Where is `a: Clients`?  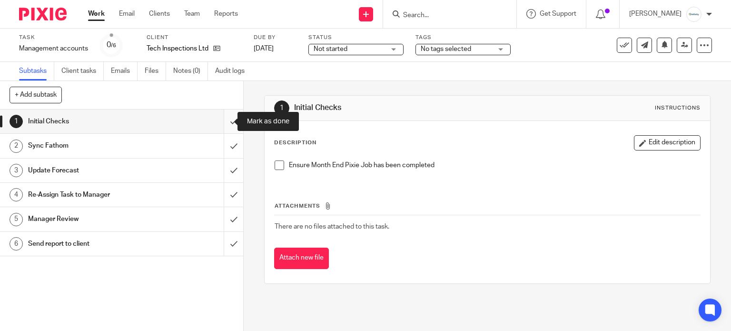
a: Clients is located at coordinates (159, 14).